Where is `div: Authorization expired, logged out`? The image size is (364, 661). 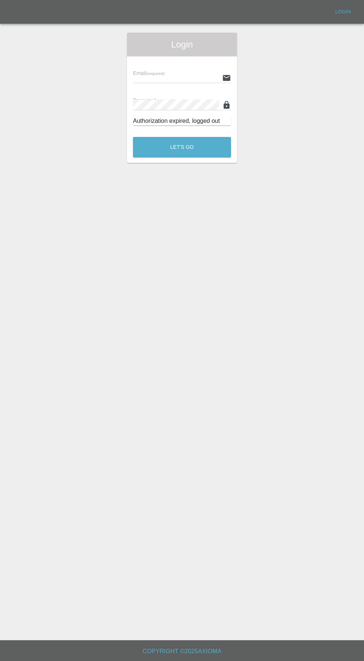 div: Authorization expired, logged out is located at coordinates (182, 121).